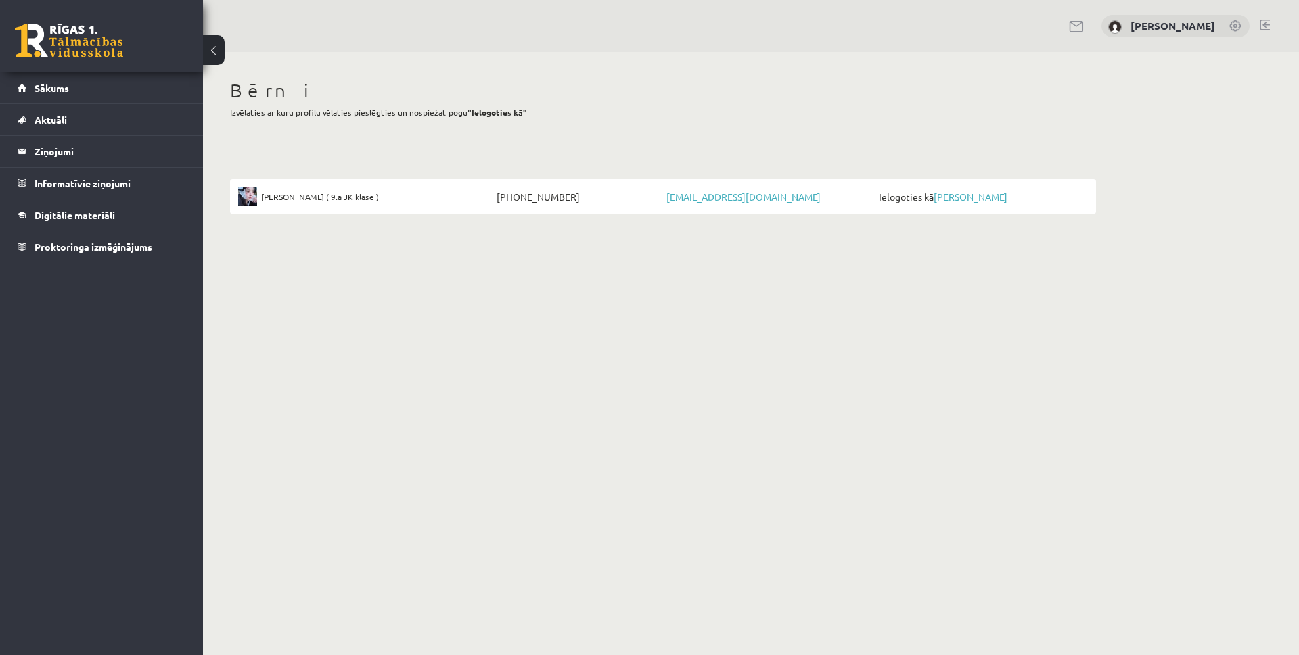 This screenshot has height=655, width=1299. I want to click on a: Proktoringa izmēģinājums, so click(101, 247).